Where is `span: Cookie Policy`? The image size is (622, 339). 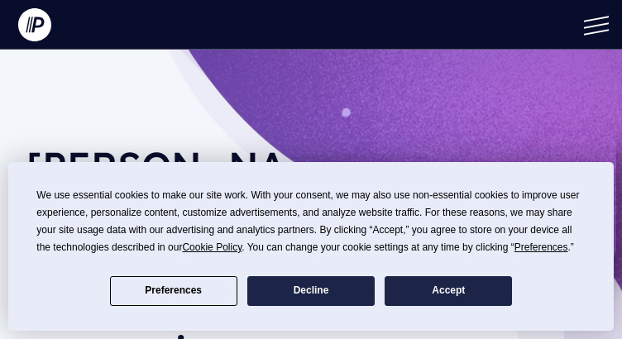
span: Cookie Policy is located at coordinates (212, 247).